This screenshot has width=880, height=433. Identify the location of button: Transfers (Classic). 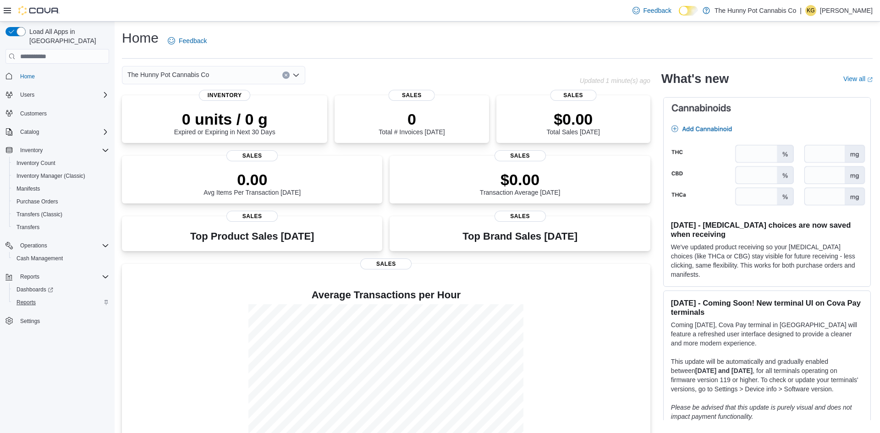
(61, 215).